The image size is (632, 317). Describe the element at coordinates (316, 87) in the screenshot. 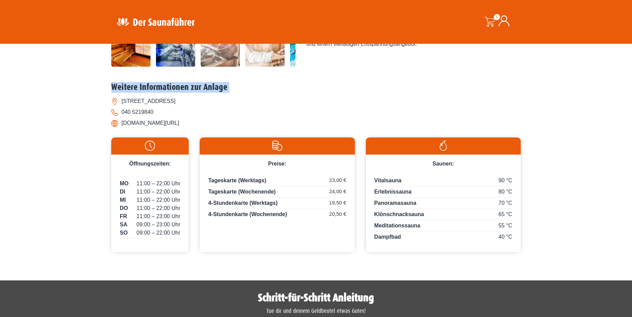

I see `h2: Weitere Informationen zur Anlage` at that location.